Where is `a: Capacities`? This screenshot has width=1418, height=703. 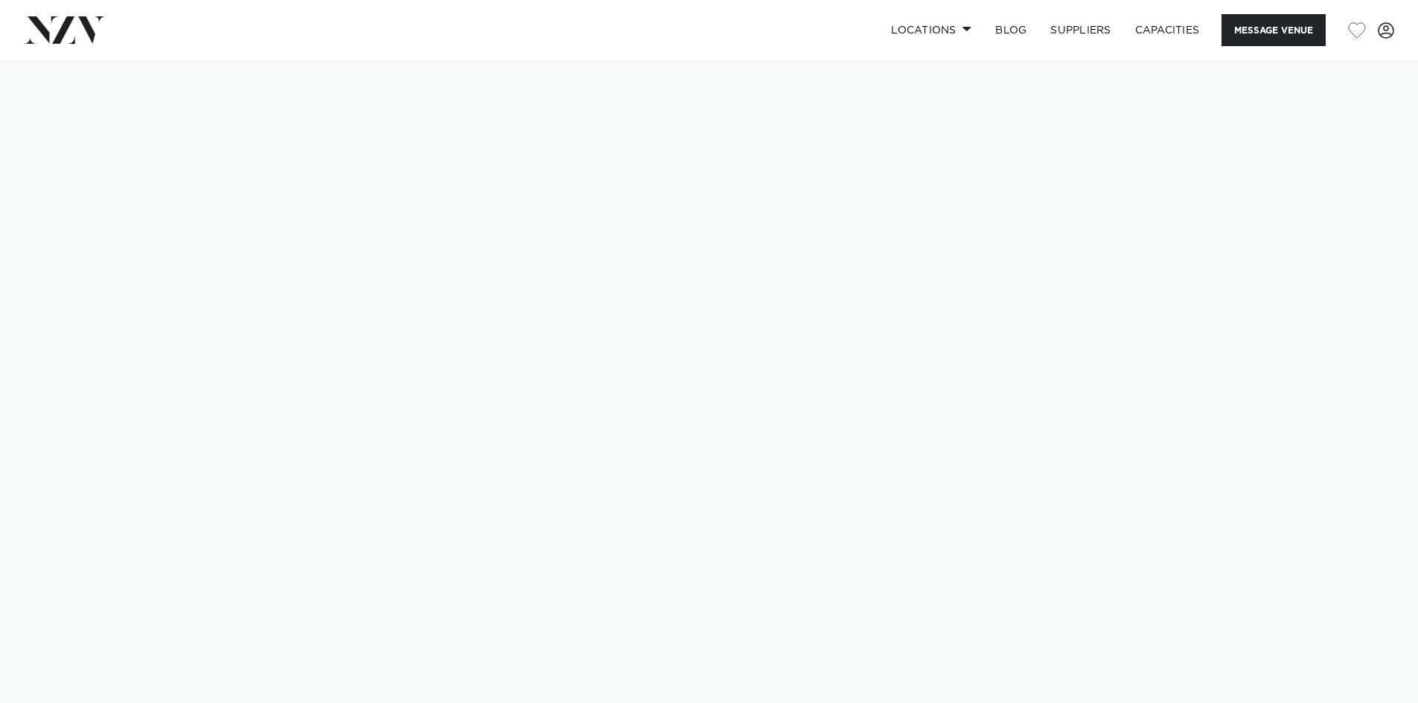
a: Capacities is located at coordinates (1167, 30).